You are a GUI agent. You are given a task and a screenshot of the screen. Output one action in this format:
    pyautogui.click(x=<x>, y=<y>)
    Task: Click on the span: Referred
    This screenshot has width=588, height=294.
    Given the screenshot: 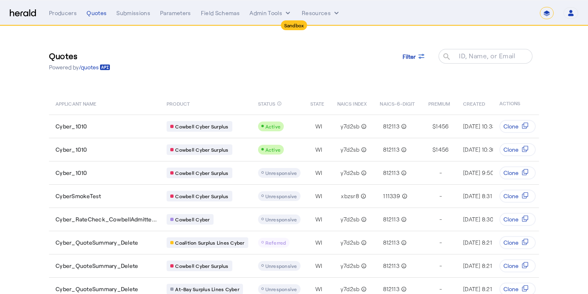 What is the action you would take?
    pyautogui.click(x=276, y=243)
    